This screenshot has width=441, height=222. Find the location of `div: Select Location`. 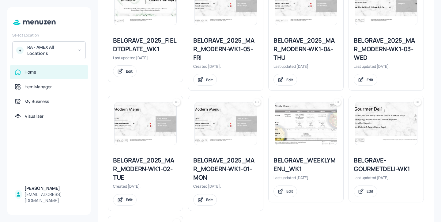

div: Select Location is located at coordinates (49, 35).